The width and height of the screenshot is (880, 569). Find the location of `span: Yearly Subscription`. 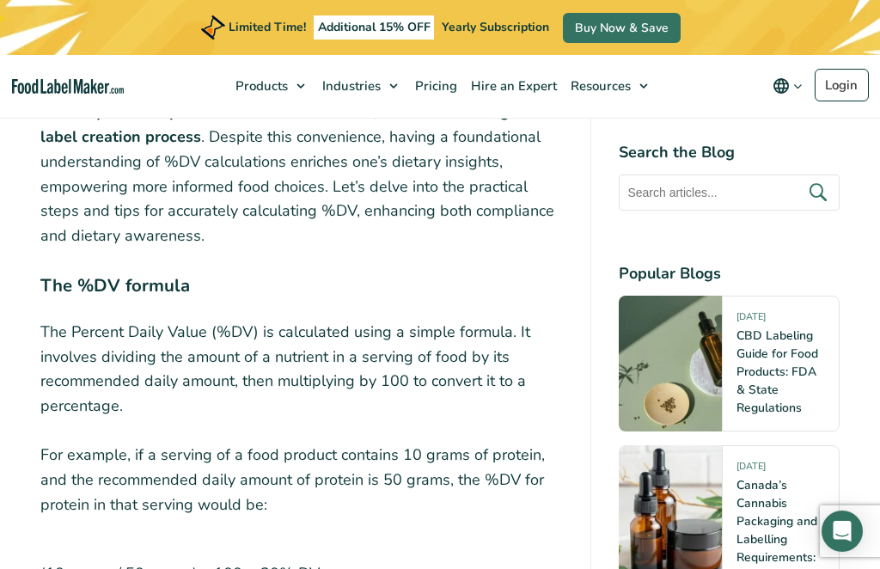

span: Yearly Subscription is located at coordinates (495, 27).